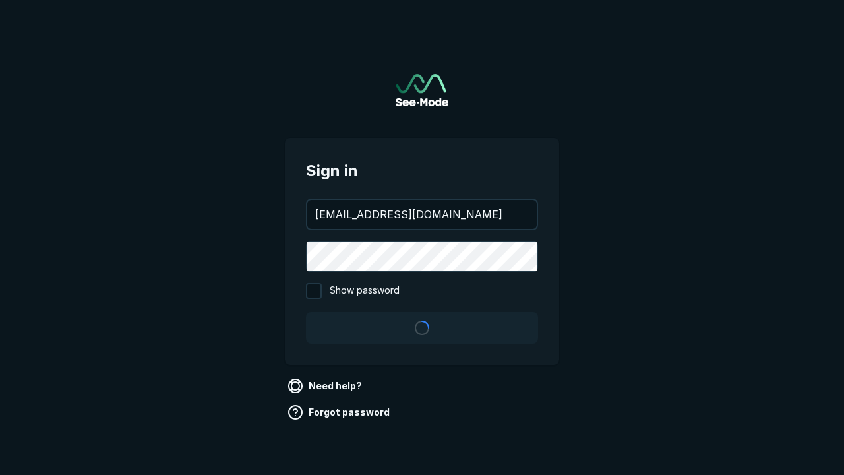 The image size is (844, 475). What do you see at coordinates (422, 90) in the screenshot?
I see `a: Go to sign in` at bounding box center [422, 90].